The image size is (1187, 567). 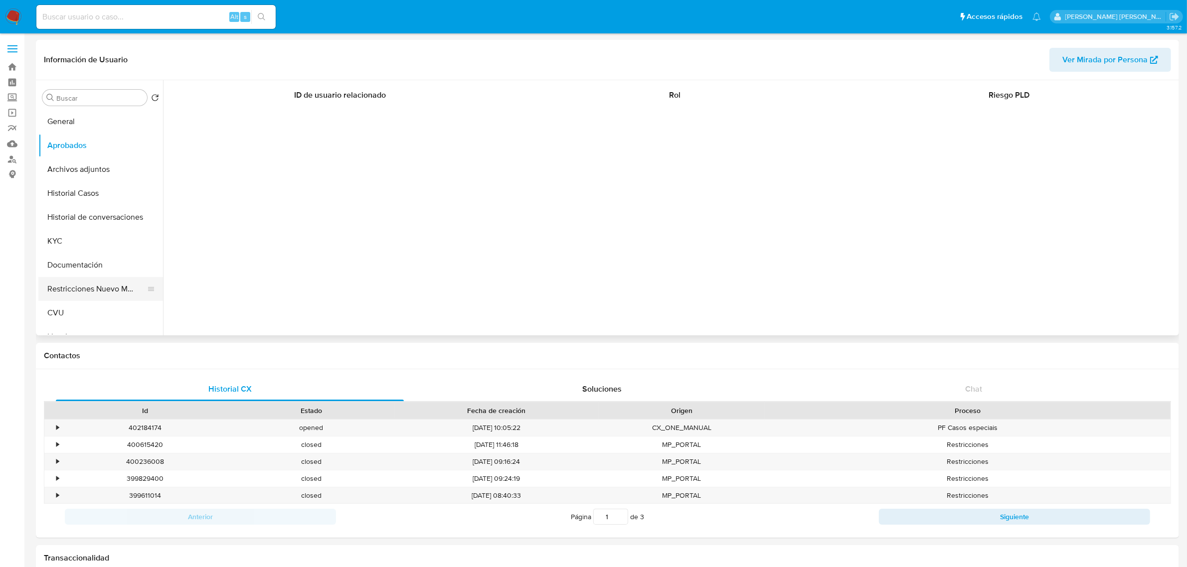 I want to click on div: 399611014, so click(x=145, y=496).